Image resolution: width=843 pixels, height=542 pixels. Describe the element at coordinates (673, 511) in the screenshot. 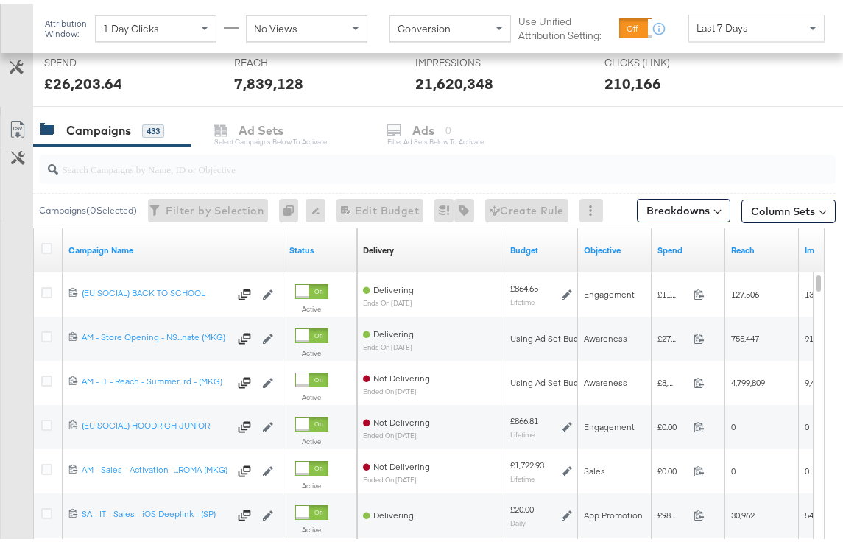

I see `span: £98.11` at that location.